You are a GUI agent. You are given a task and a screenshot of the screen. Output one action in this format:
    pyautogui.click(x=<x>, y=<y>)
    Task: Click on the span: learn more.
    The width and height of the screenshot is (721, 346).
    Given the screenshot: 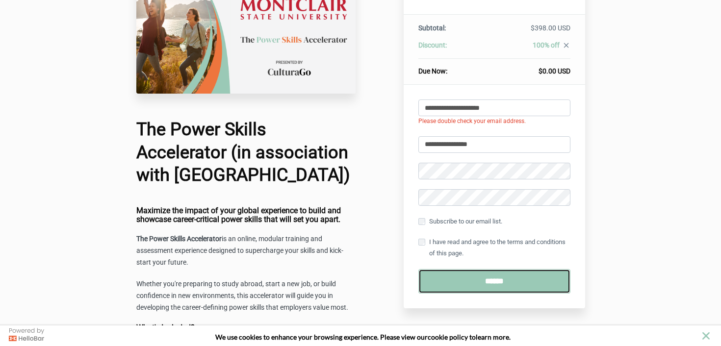 What is the action you would take?
    pyautogui.click(x=493, y=337)
    